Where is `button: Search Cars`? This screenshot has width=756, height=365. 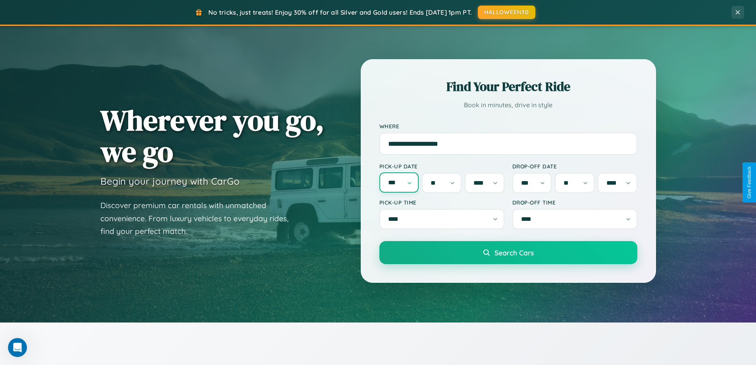 button: Search Cars is located at coordinates (509, 252).